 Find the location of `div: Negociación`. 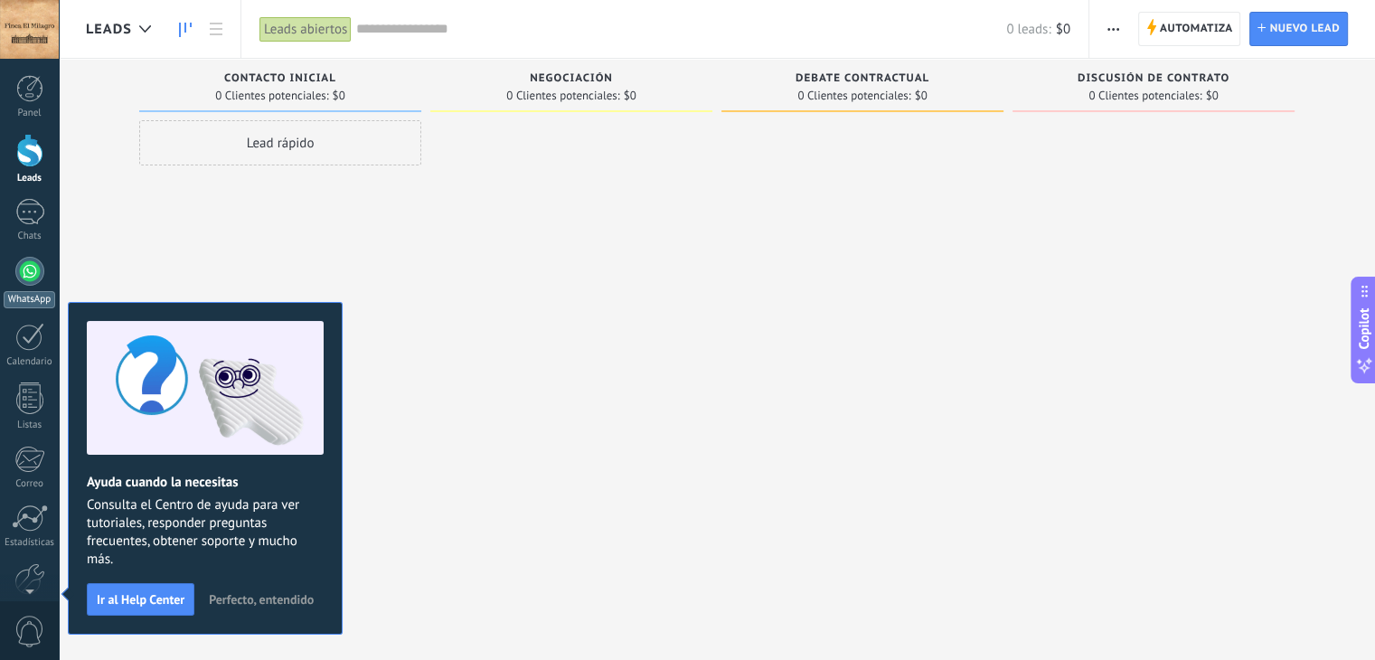

div: Negociación is located at coordinates (571, 80).